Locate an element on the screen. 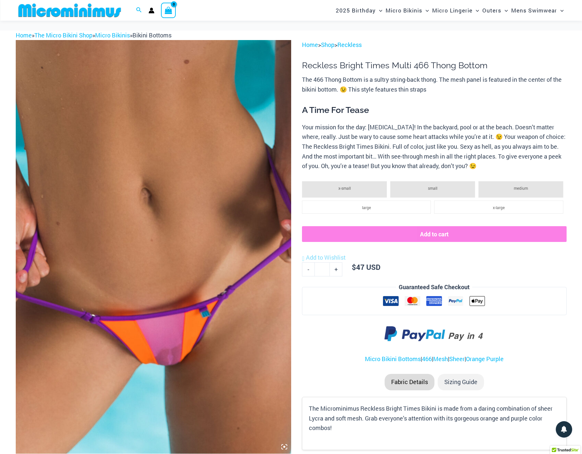 The image size is (582, 454). input: Product quantity is located at coordinates (322, 269).